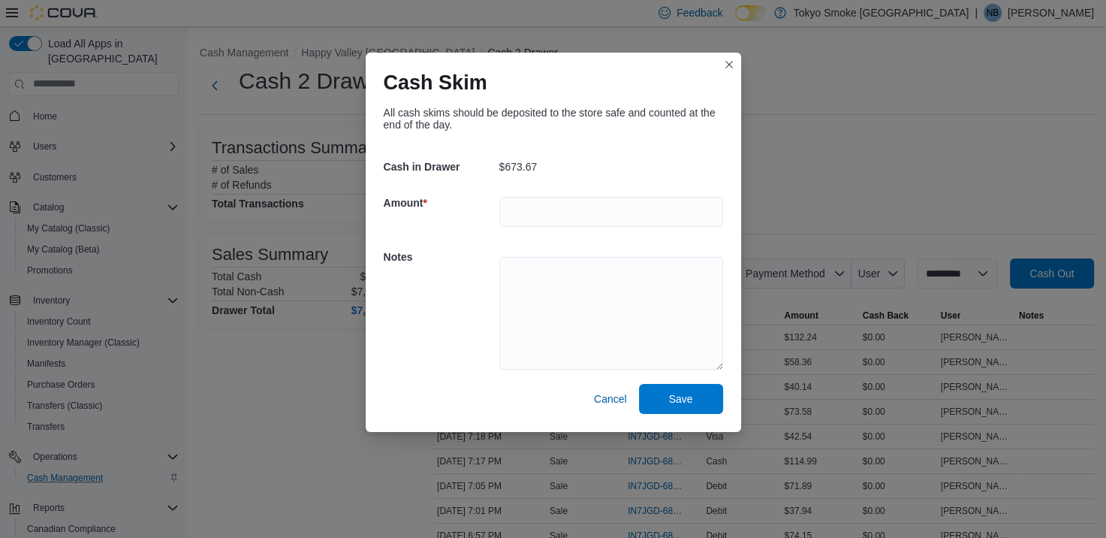  What do you see at coordinates (729, 65) in the screenshot?
I see `button: Closes this modal window` at bounding box center [729, 65].